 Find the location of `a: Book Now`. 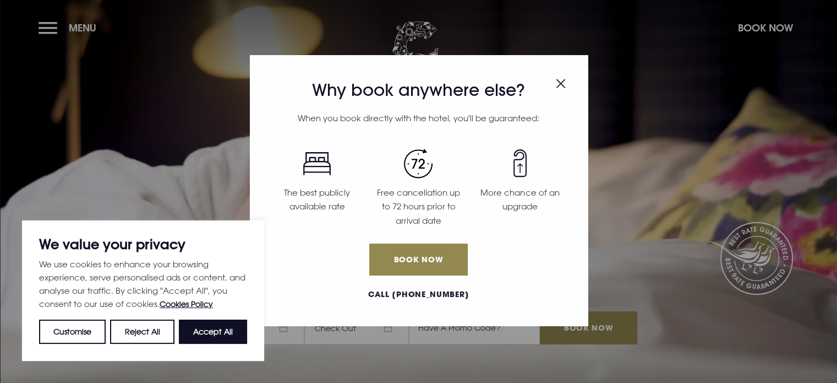

a: Book Now is located at coordinates (418, 259).